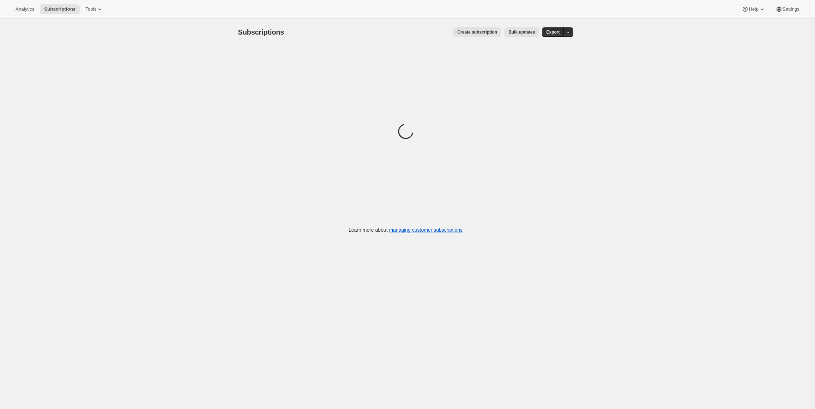  What do you see at coordinates (788, 9) in the screenshot?
I see `button: Settings` at bounding box center [788, 9].